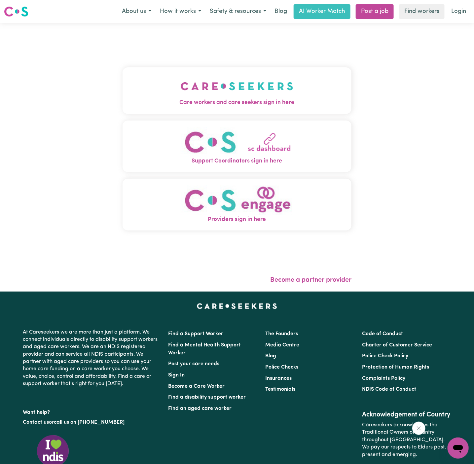  Describe the element at coordinates (180, 12) in the screenshot. I see `button: How it works` at that location.